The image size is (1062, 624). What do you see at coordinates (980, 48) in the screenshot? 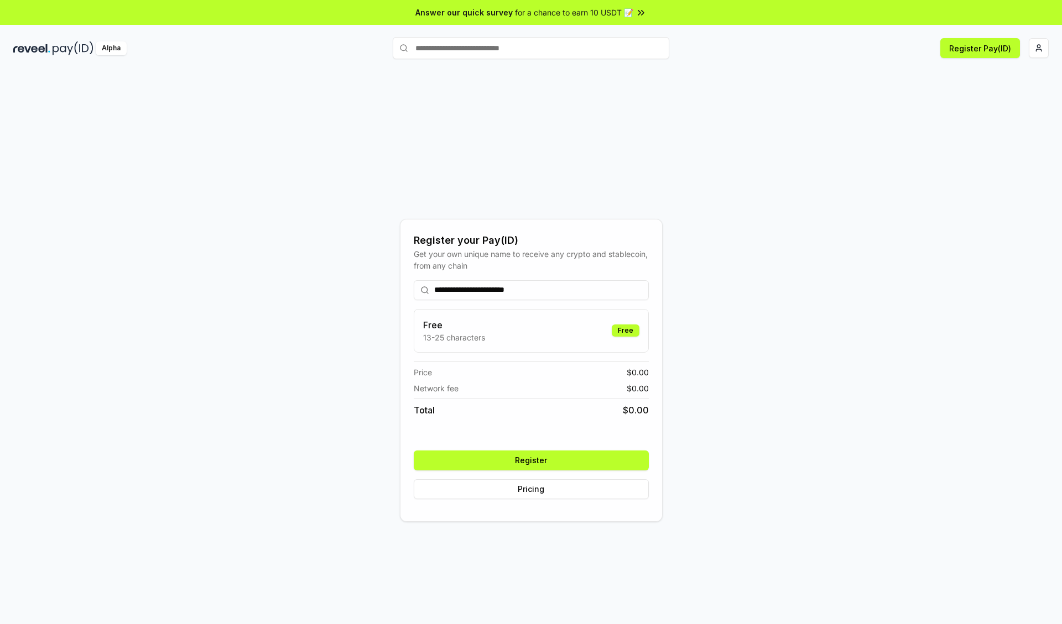
I see `button: Register Pay(ID)` at bounding box center [980, 48].